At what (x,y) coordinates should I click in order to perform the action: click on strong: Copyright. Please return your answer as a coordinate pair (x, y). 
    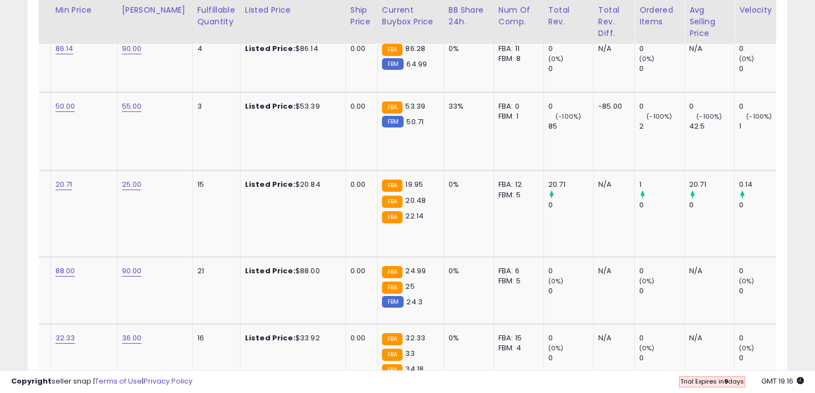
    Looking at the image, I should click on (31, 381).